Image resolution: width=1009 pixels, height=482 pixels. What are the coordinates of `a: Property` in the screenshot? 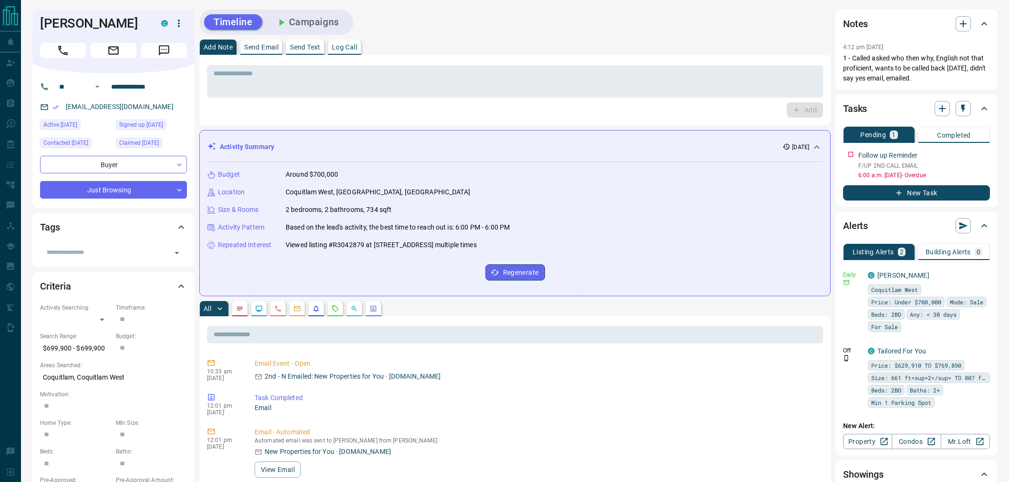 It's located at (867, 442).